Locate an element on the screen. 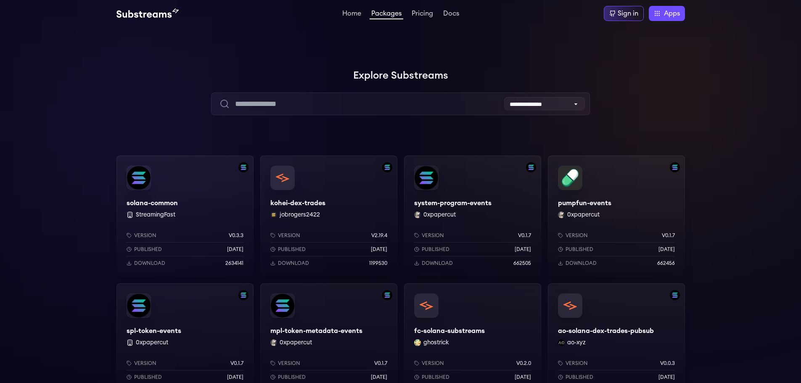  p: v0.3.3 is located at coordinates (236, 235).